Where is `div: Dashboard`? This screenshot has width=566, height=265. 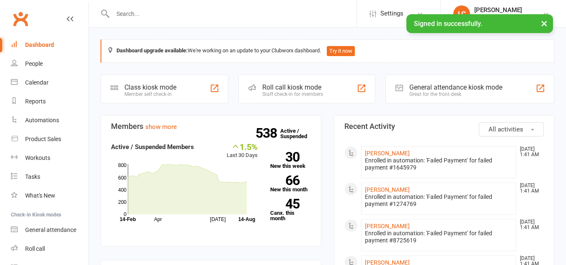
div: Dashboard is located at coordinates (39, 45).